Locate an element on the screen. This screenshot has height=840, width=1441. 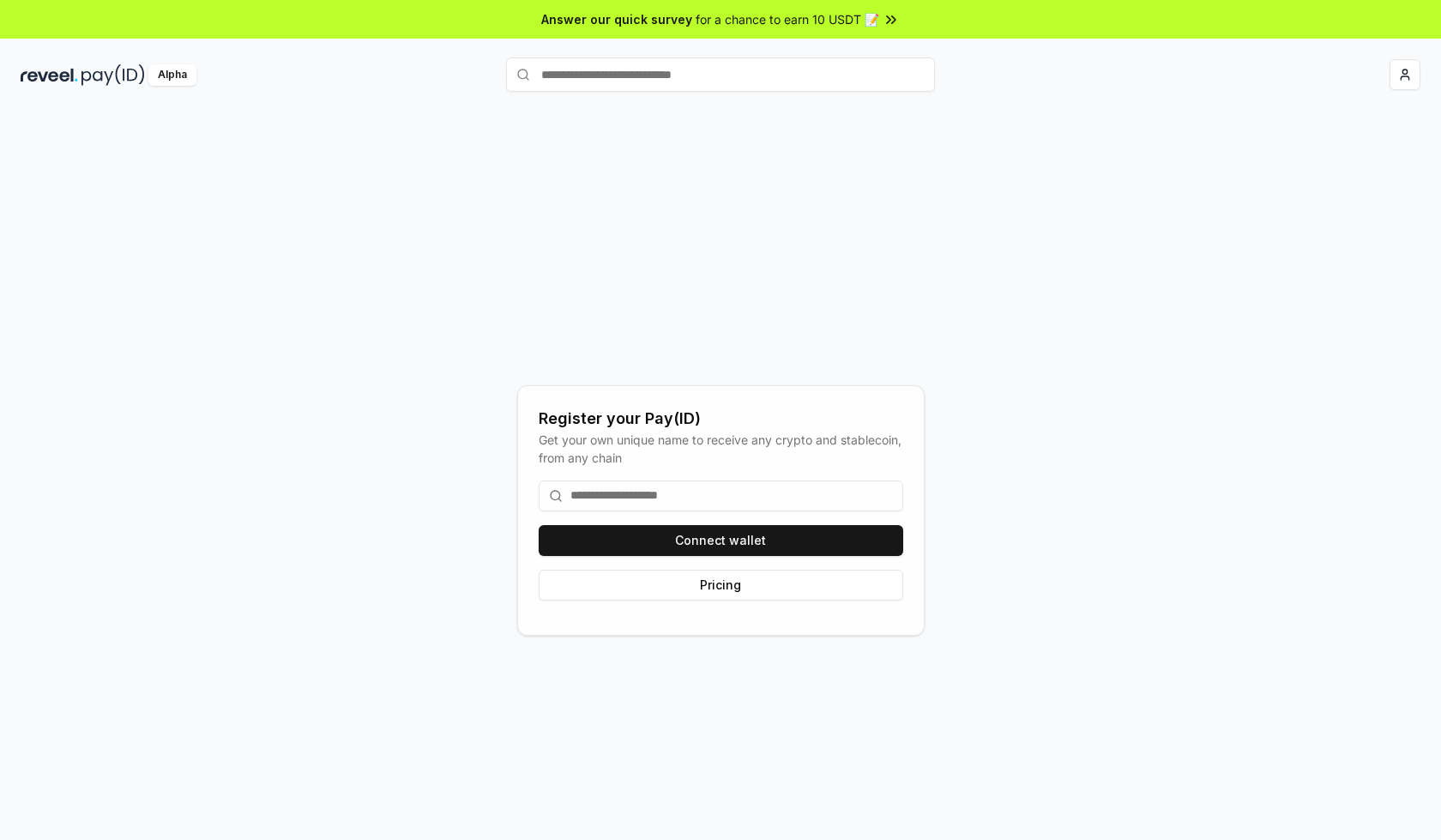
div: Register your Pay(ID) is located at coordinates (720, 418).